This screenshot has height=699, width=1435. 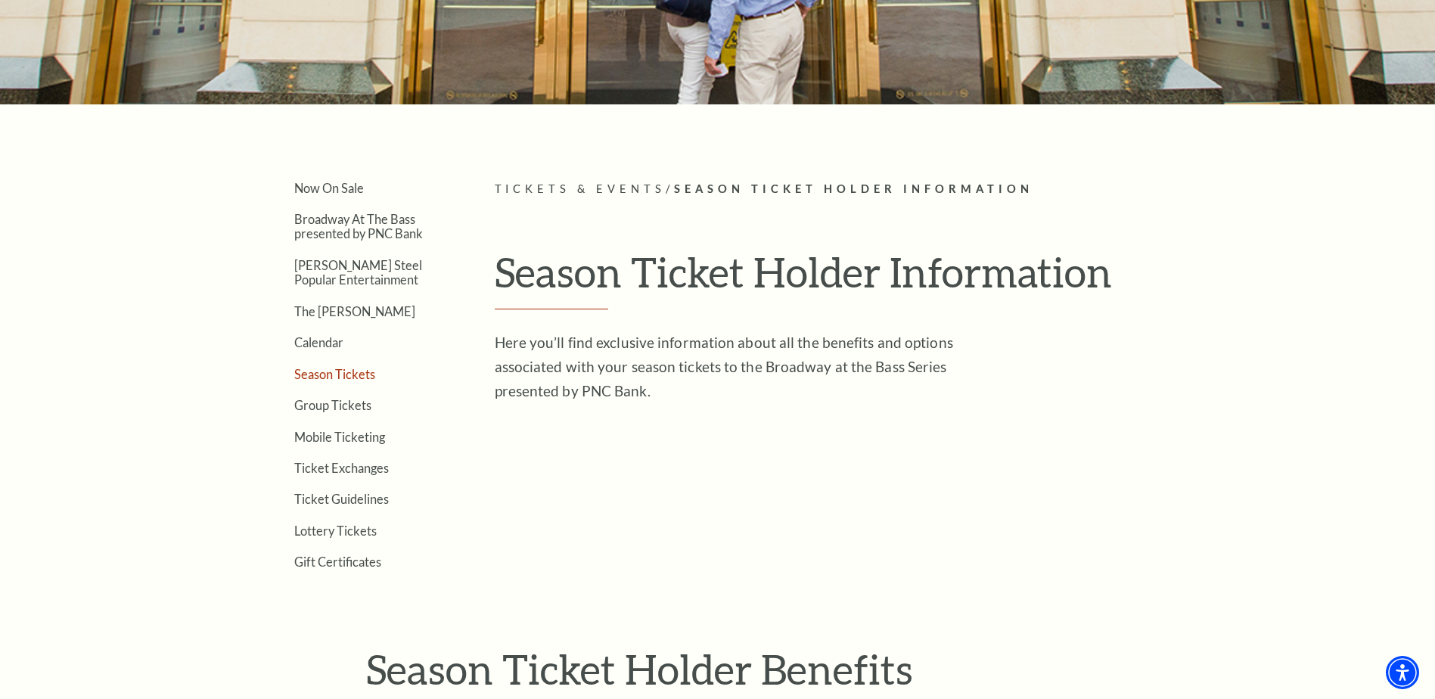 What do you see at coordinates (341, 498) in the screenshot?
I see `a: Ticket Guidelines` at bounding box center [341, 498].